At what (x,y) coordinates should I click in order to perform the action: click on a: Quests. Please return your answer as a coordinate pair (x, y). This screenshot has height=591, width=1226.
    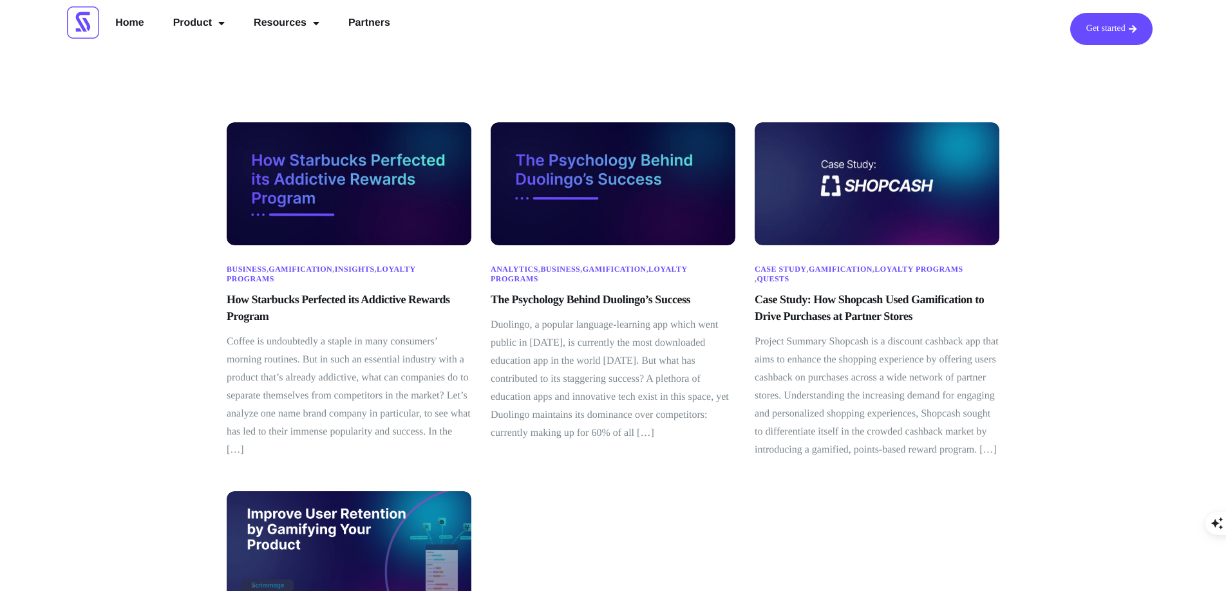
    Looking at the image, I should click on (772, 279).